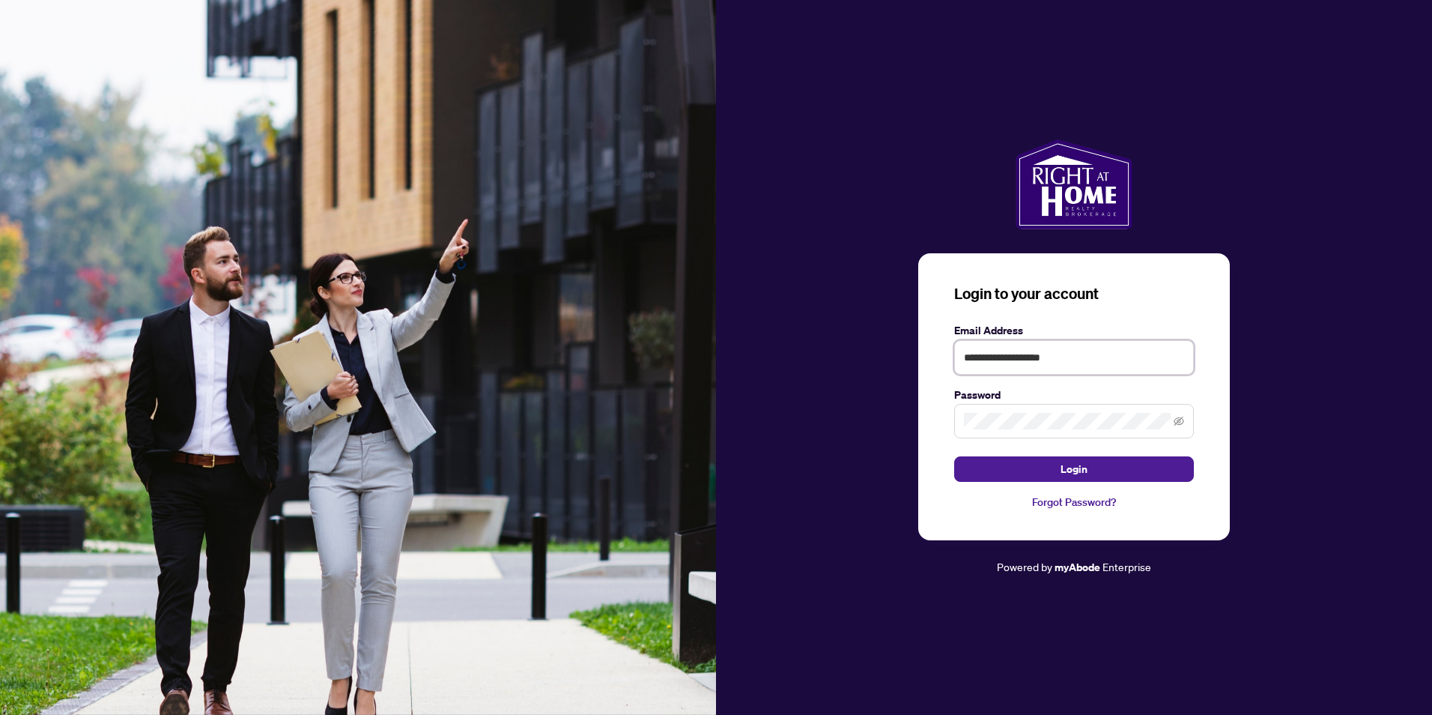  I want to click on label: Password, so click(1074, 395).